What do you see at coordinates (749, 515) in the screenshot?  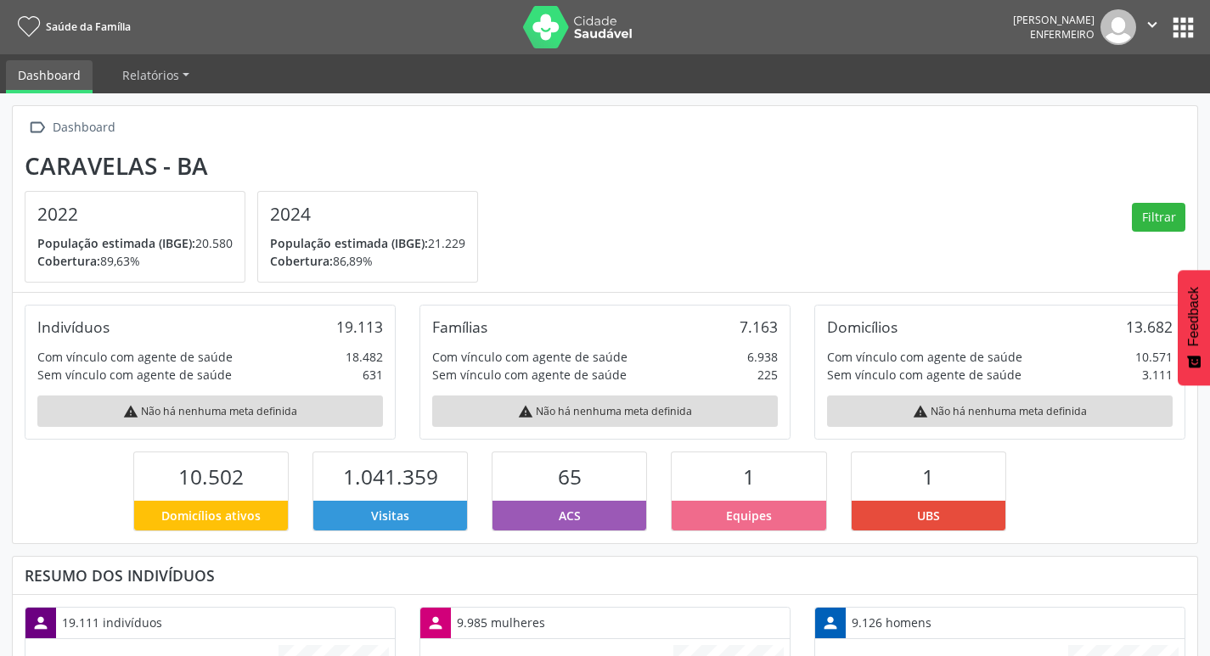 I see `span: Equipes` at bounding box center [749, 515].